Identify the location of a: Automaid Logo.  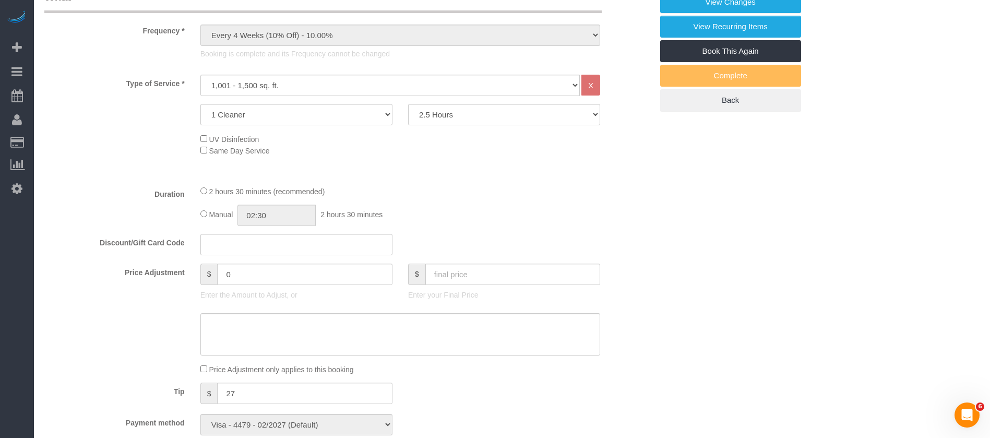
(17, 18).